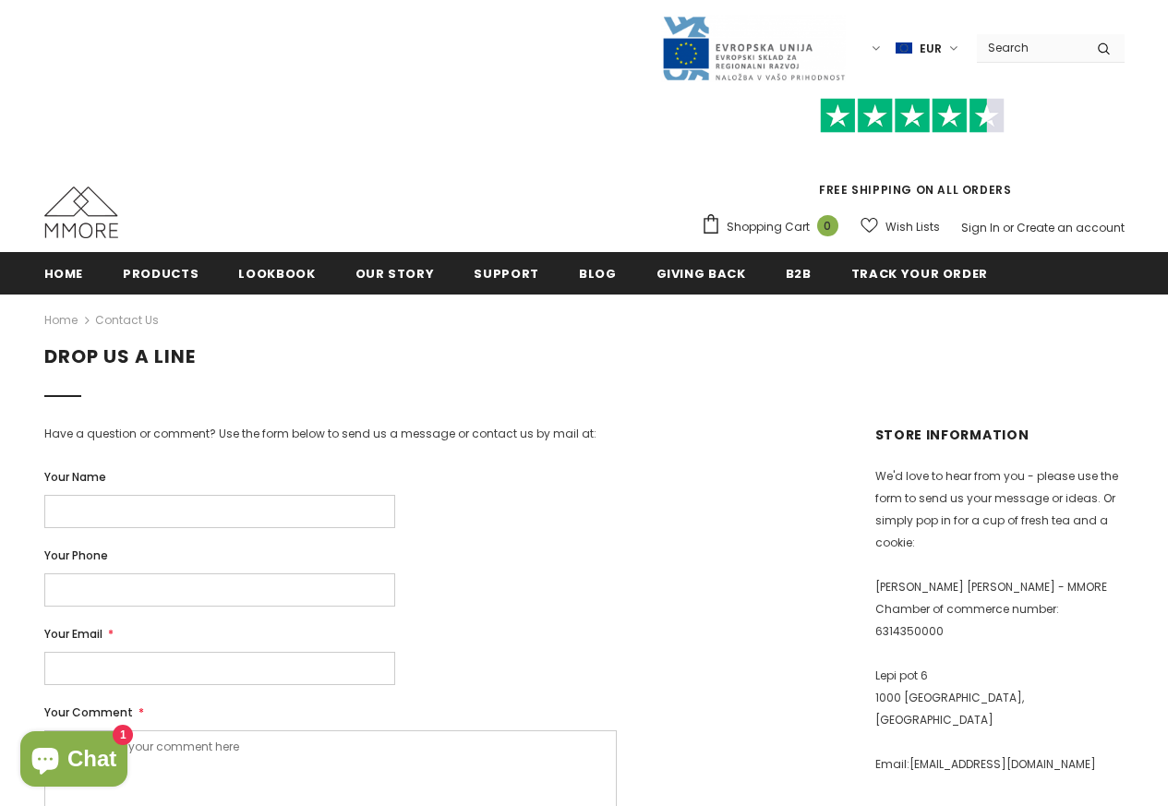  Describe the element at coordinates (920, 272) in the screenshot. I see `a: Track your order` at that location.